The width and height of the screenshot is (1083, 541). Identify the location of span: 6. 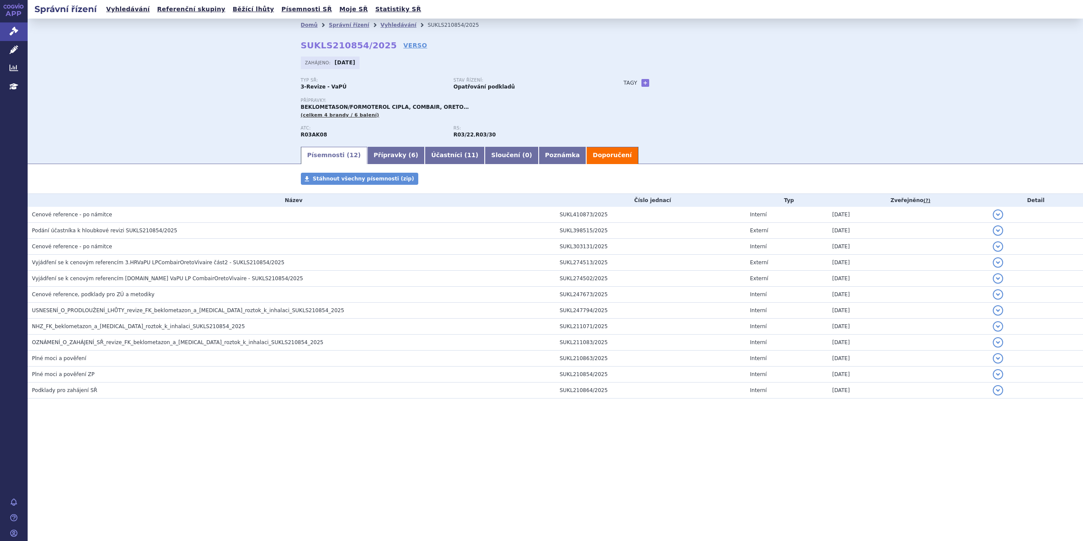
(413, 155).